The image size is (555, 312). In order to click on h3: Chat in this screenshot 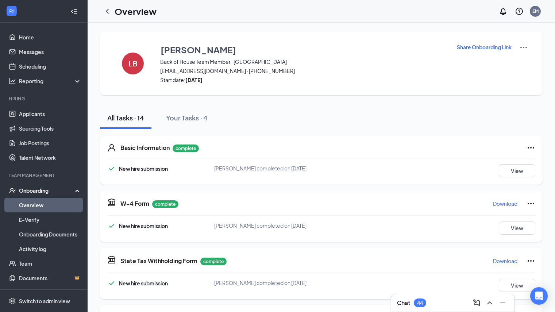, I will do `click(404, 303)`.